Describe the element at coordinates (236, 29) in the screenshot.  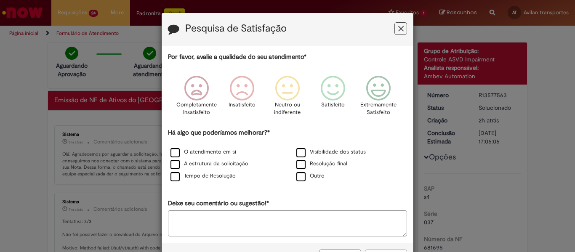
I see `label: Pesquisa de Satisfação` at that location.